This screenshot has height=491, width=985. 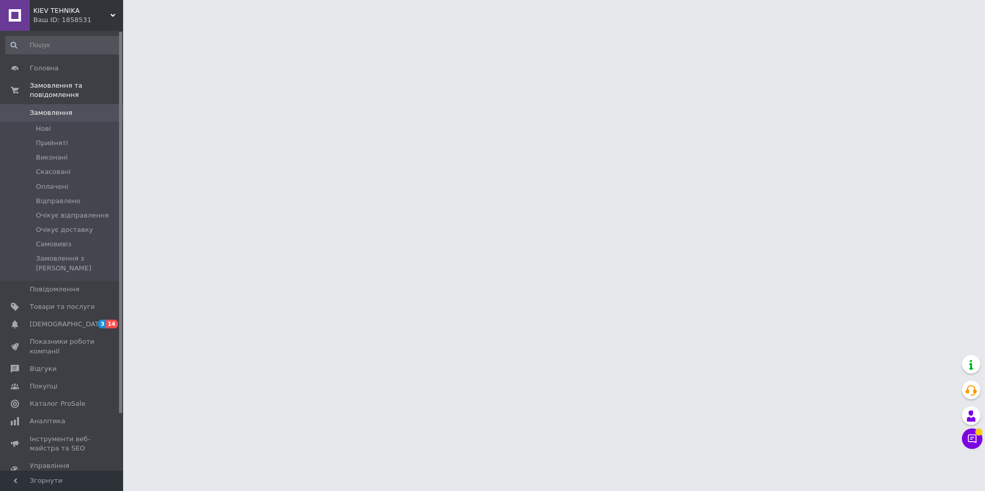 I want to click on span: Нові, so click(x=43, y=129).